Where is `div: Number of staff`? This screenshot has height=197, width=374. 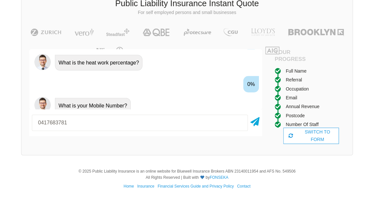 div: Number of staff is located at coordinates (302, 124).